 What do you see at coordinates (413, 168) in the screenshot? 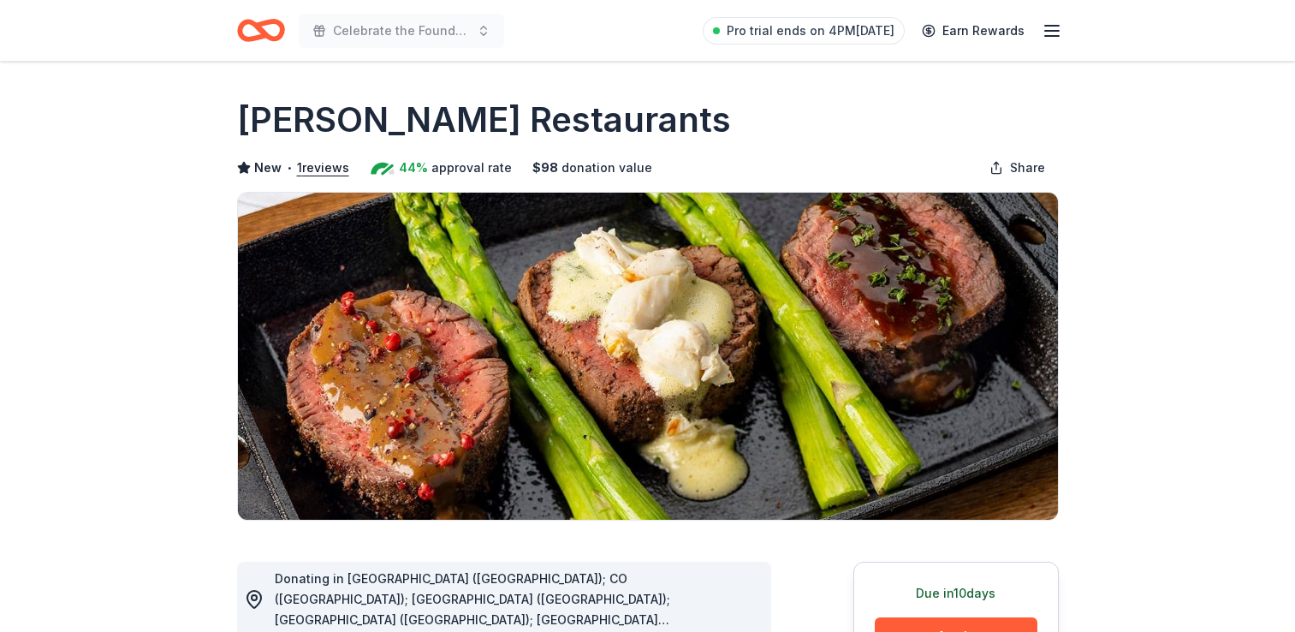
I see `span: 44%` at bounding box center [413, 168].